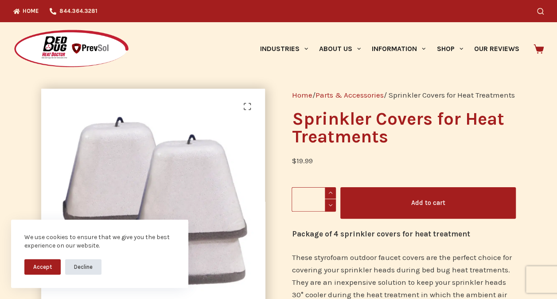  I want to click on a: Industries, so click(284, 49).